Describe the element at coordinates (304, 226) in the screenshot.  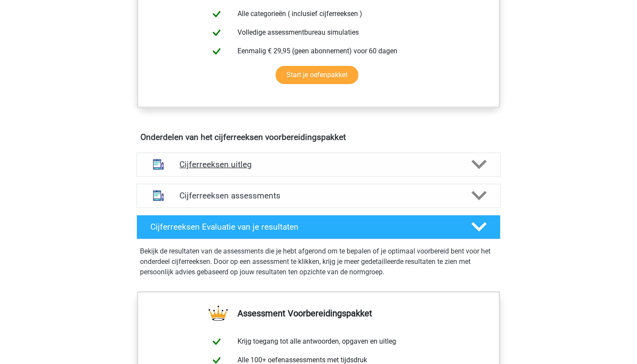
I see `h4: Cijferreeksen Evaluatie van je resultaten` at that location.